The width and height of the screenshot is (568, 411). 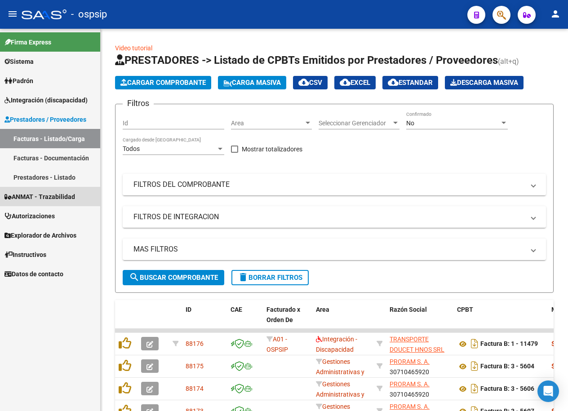 I want to click on div: 30715175130, so click(x=419, y=344).